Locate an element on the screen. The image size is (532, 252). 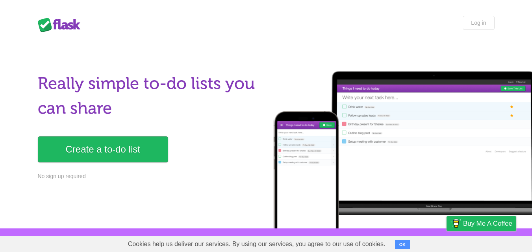
img: Buy me a coffee is located at coordinates (456, 224).